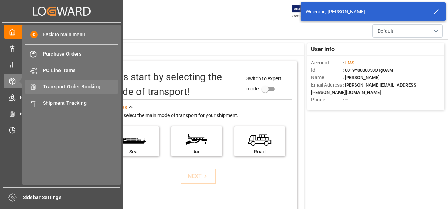 The height and width of the screenshot is (209, 448). What do you see at coordinates (61, 34) in the screenshot?
I see `span: Back to main menu` at bounding box center [61, 34].